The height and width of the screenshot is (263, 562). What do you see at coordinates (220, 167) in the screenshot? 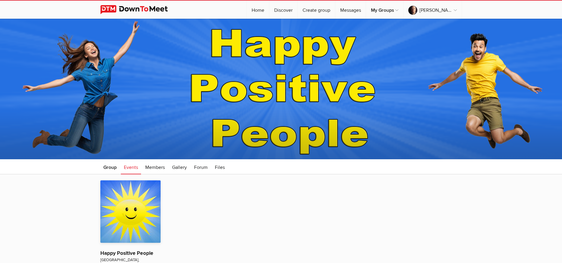
I see `span: Files` at bounding box center [220, 167].